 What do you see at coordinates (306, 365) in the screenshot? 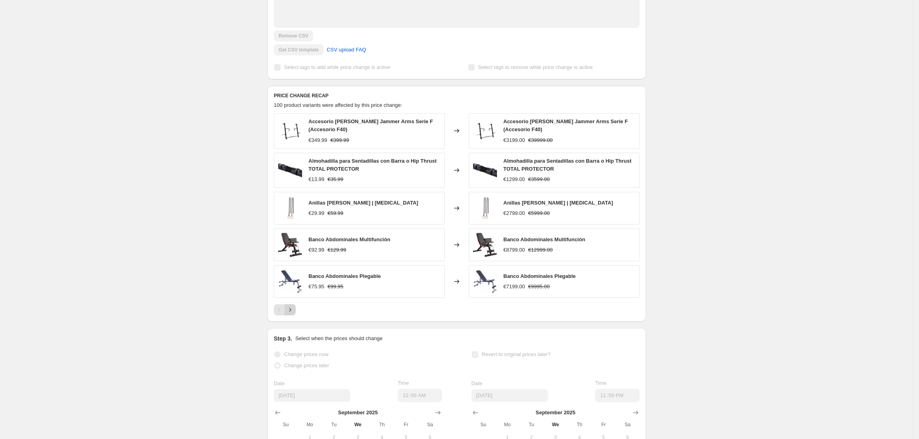
I see `span: Change prices later` at bounding box center [306, 365].